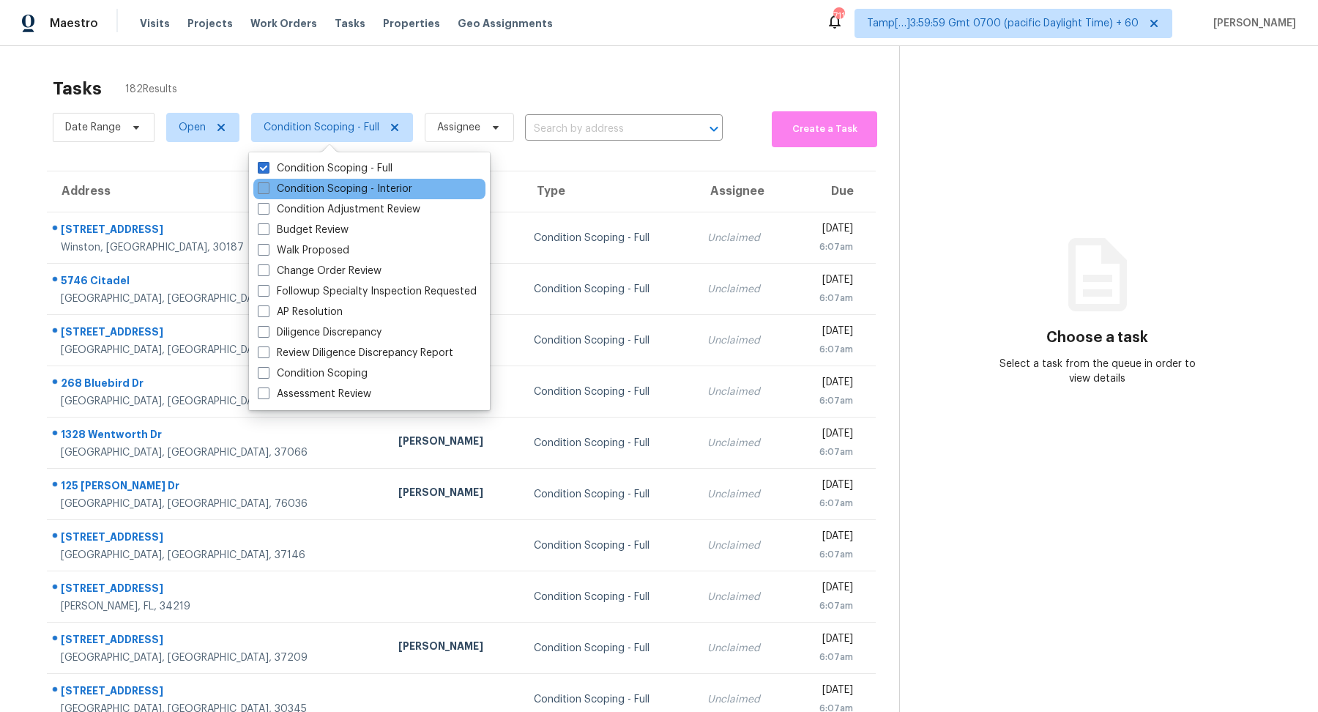  What do you see at coordinates (350, 23) in the screenshot?
I see `span: Tasks` at bounding box center [350, 23].